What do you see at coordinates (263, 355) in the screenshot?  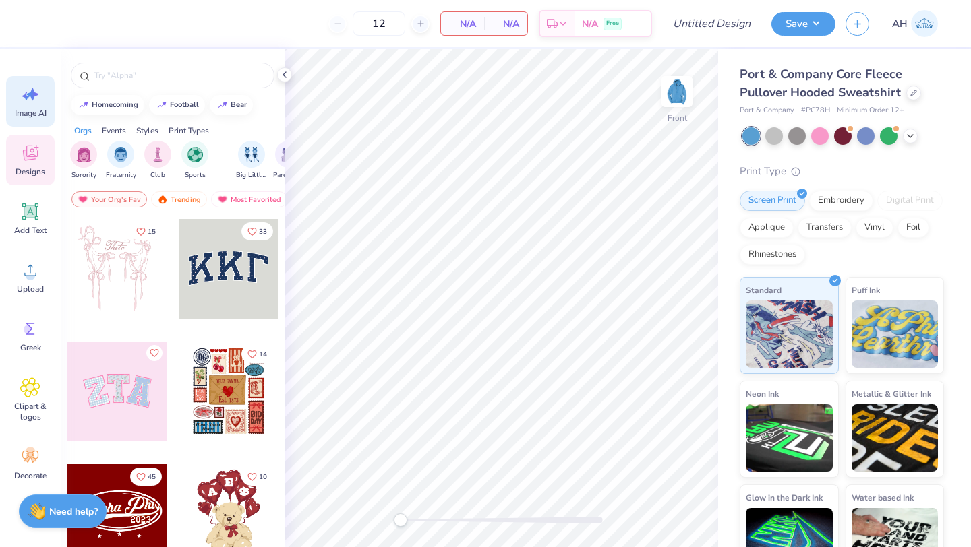 I see `span: 14` at bounding box center [263, 355].